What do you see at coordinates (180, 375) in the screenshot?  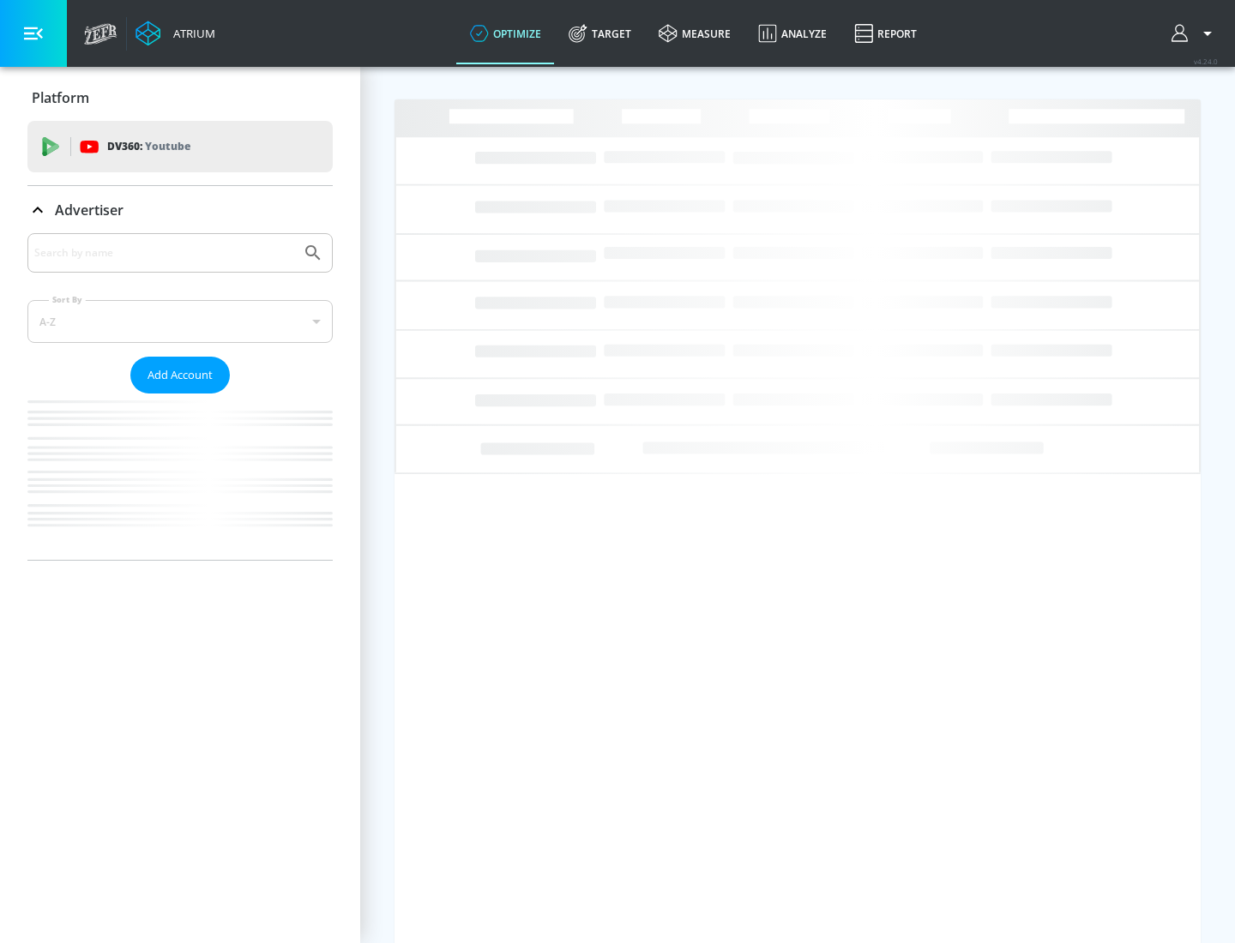 I see `span: Add Account` at bounding box center [180, 375].